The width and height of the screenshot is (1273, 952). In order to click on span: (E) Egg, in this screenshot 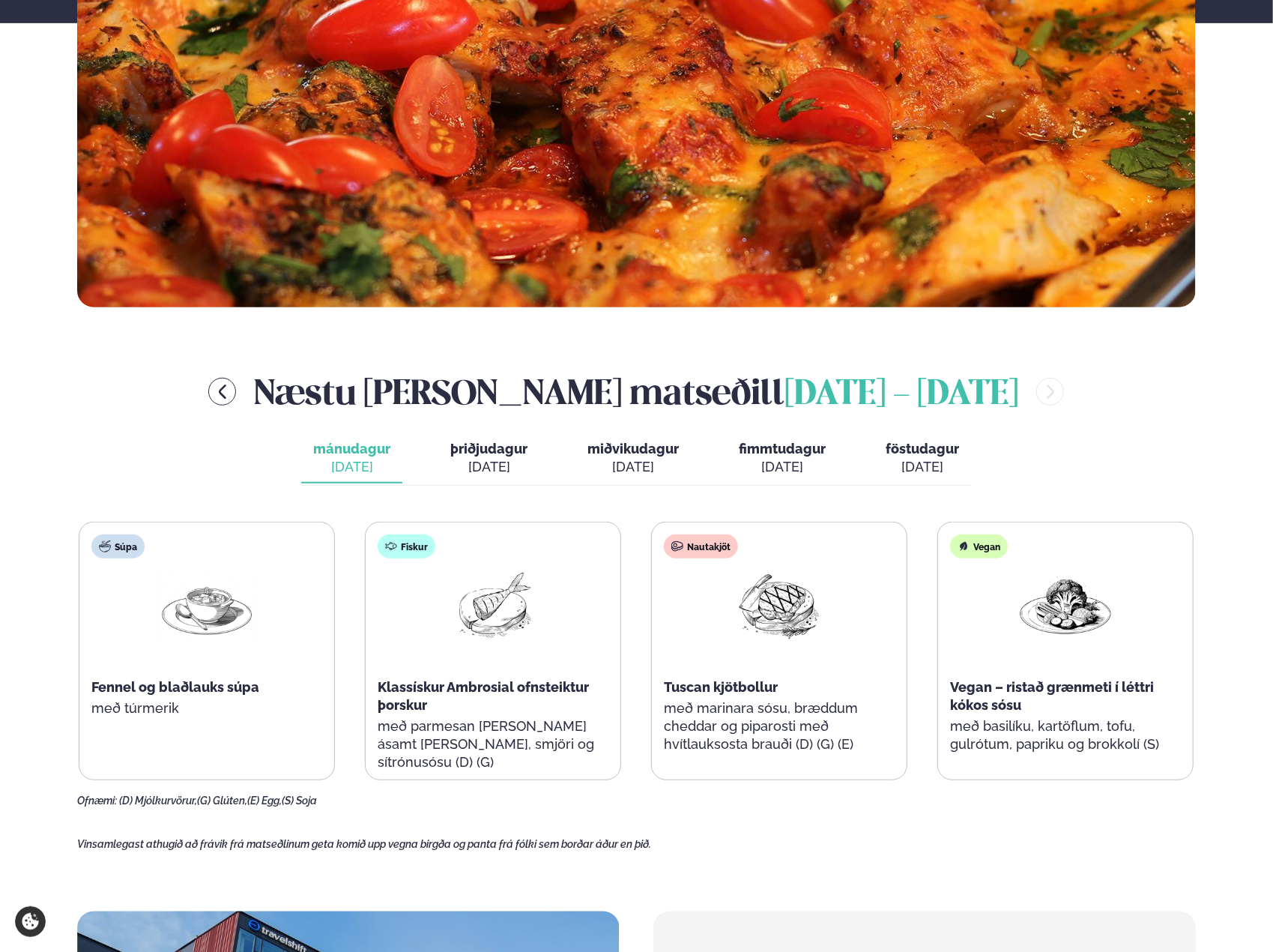, I will do `click(264, 800)`.